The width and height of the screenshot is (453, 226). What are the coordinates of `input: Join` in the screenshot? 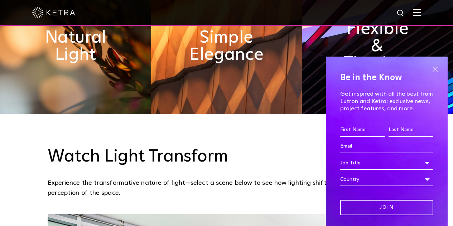 It's located at (387, 208).